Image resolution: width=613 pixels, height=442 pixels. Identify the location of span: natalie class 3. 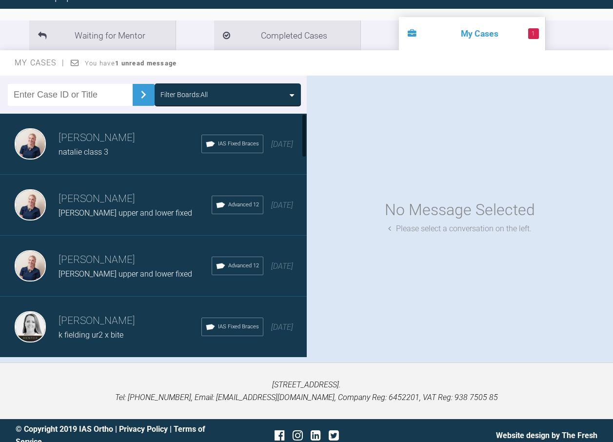
(83, 152).